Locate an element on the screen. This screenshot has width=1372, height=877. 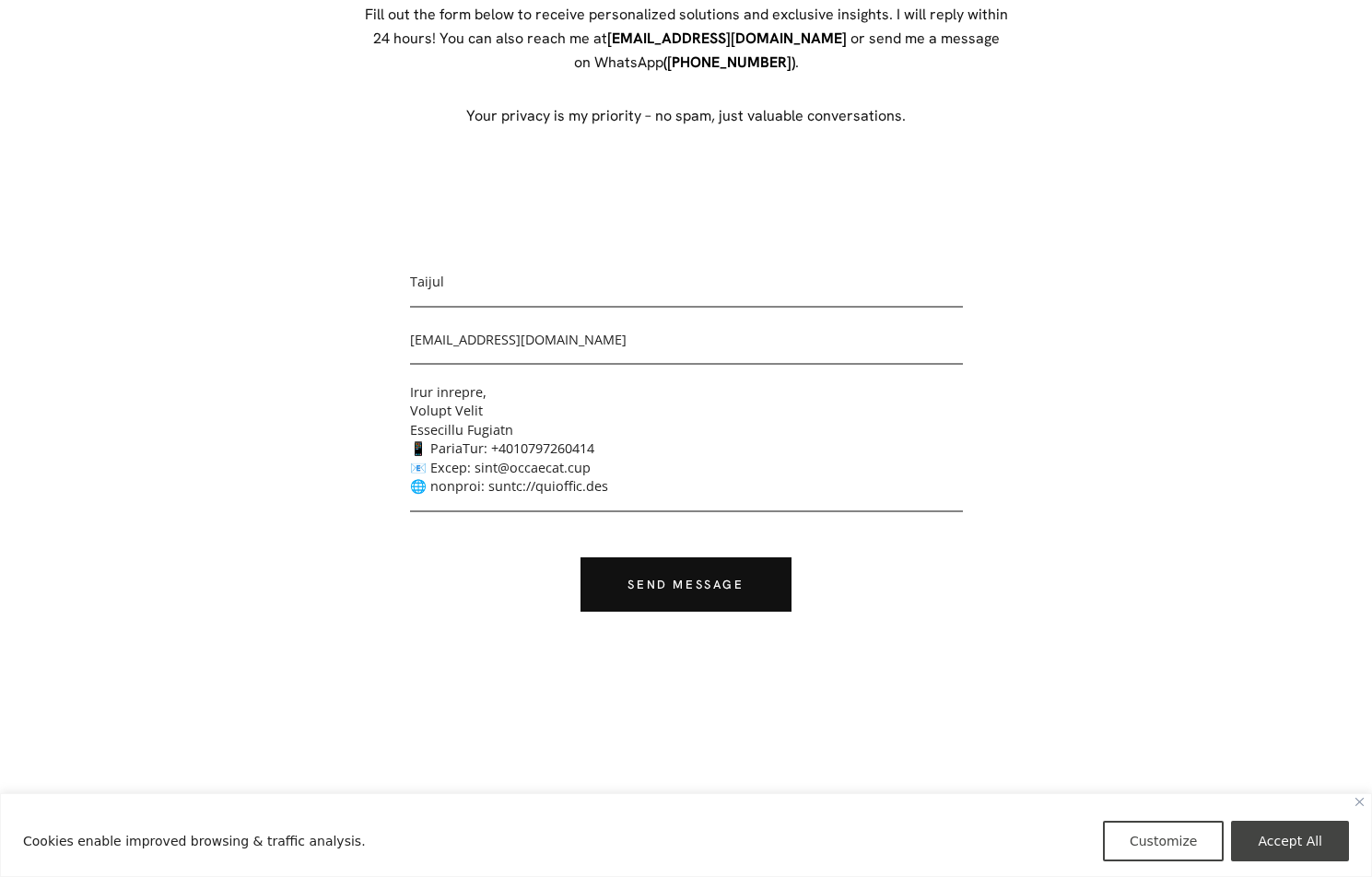
button: Close is located at coordinates (1359, 802).